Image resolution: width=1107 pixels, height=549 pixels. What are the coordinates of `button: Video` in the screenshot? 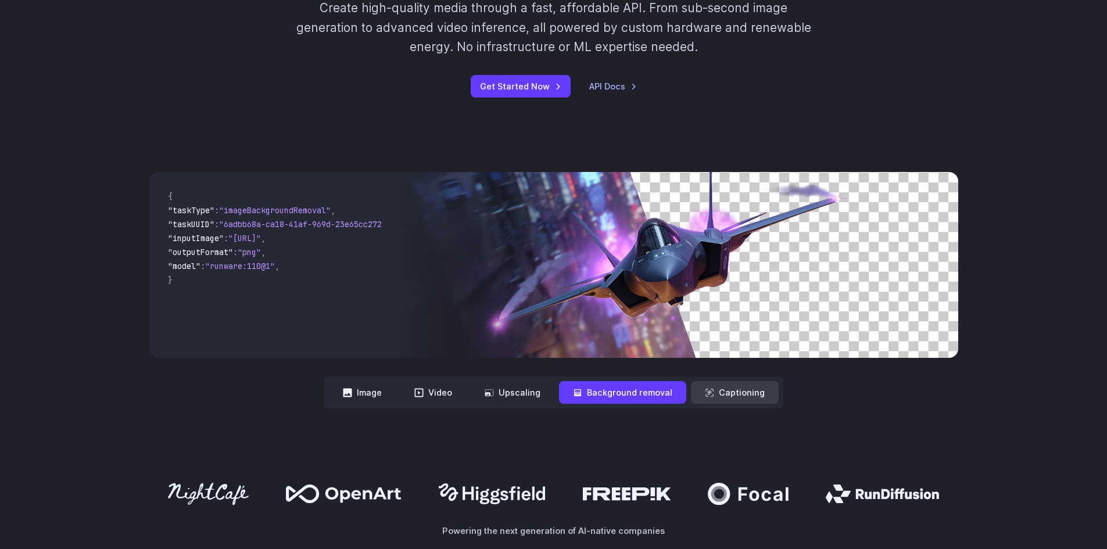 It's located at (433, 392).